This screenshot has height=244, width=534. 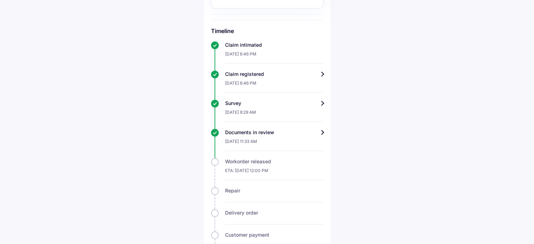 What do you see at coordinates (274, 74) in the screenshot?
I see `div: Claim registered` at bounding box center [274, 74].